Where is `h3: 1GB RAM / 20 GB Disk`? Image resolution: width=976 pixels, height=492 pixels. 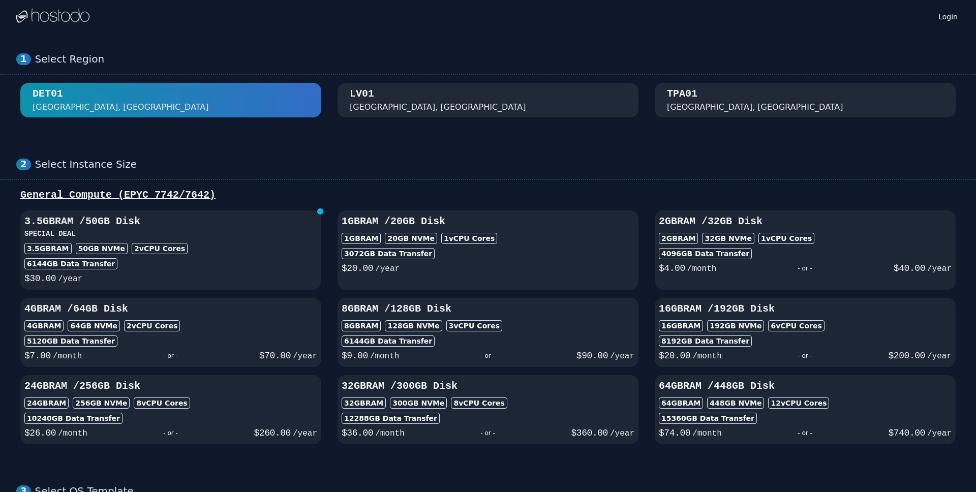
h3: 1GB RAM / 20 GB Disk is located at coordinates (488, 222).